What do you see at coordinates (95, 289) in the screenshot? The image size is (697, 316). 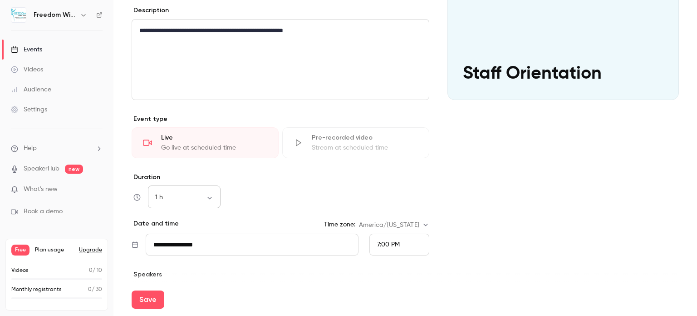 I see `p: / 30` at bounding box center [95, 289].